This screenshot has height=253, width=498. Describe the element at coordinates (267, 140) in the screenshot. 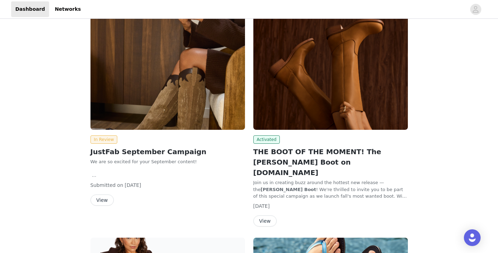

I see `span: Activated` at that location.